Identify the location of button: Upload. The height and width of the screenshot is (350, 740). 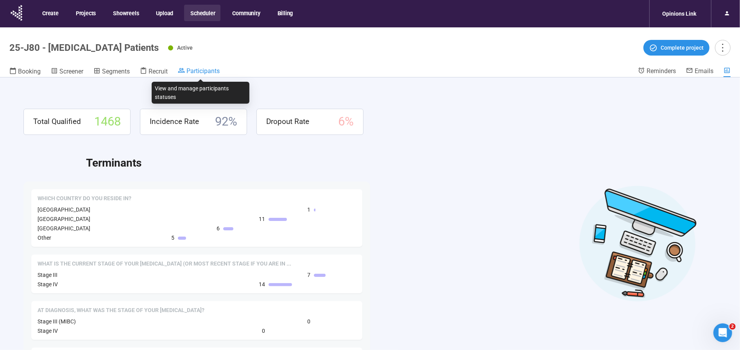
(164, 13).